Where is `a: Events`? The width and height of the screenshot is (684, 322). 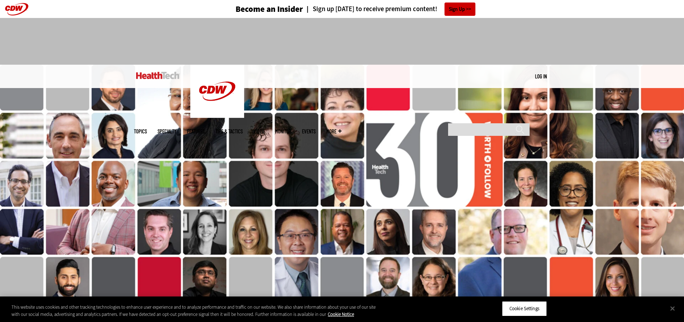 a: Events is located at coordinates (309, 131).